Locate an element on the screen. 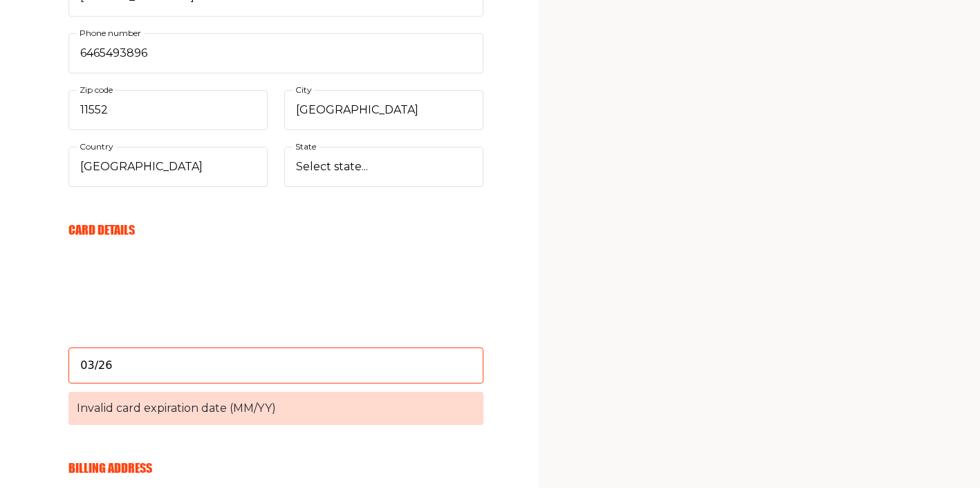  select: Country is located at coordinates (168, 167).